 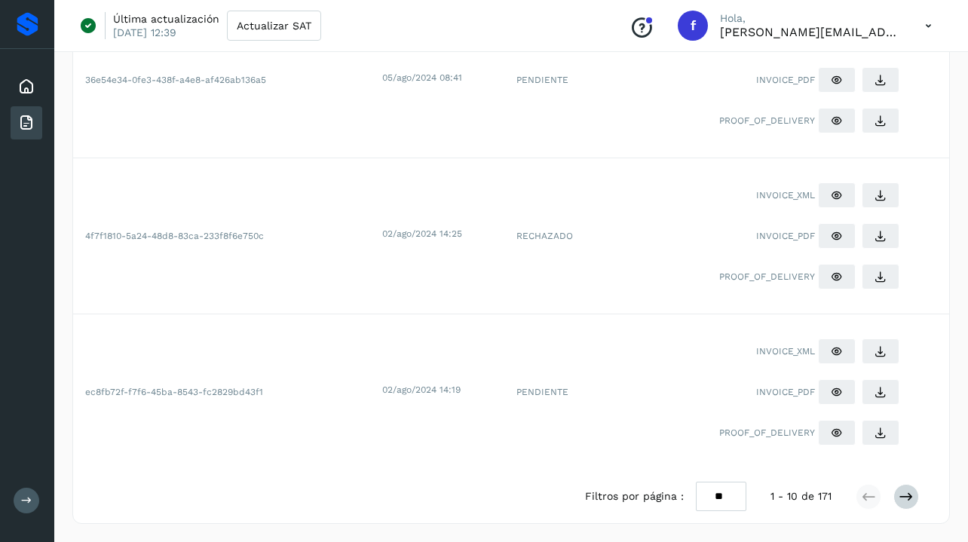 I want to click on div: Facturas, so click(x=26, y=123).